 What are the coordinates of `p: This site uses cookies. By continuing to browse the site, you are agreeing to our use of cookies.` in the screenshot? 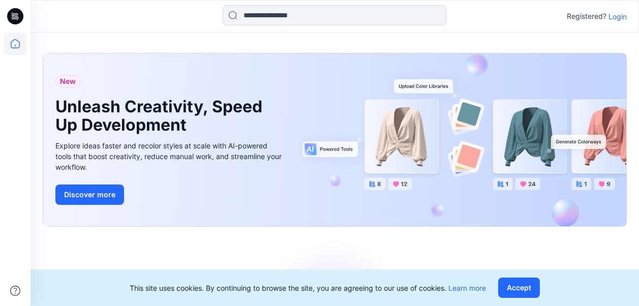 It's located at (307, 288).